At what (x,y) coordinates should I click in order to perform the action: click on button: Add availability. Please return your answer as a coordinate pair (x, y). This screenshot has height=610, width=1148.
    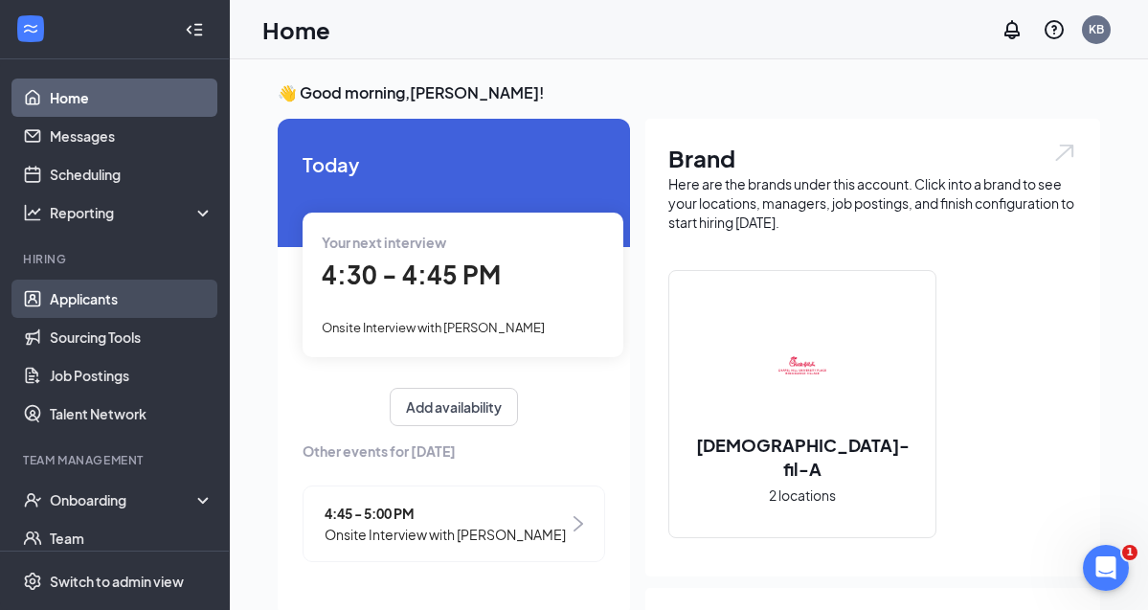
    Looking at the image, I should click on (454, 407).